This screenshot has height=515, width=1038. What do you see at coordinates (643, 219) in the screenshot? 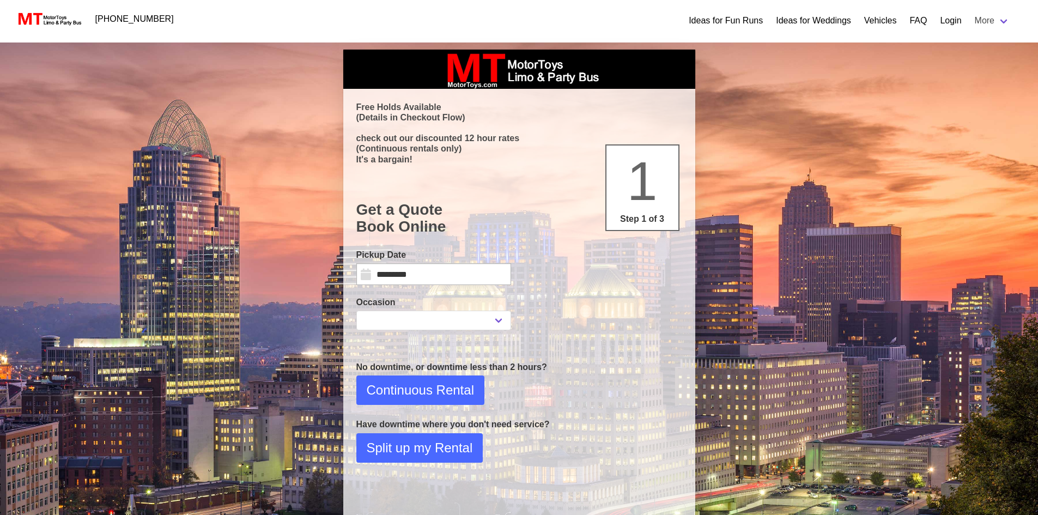
I see `p: Step 1 of 3` at bounding box center [643, 219].